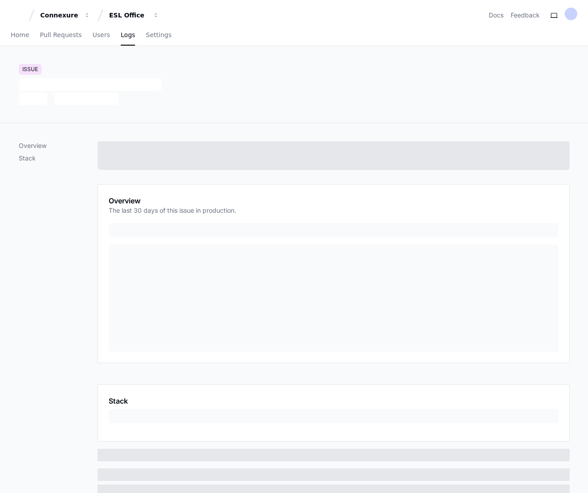 This screenshot has height=493, width=588. I want to click on a: Logs, so click(128, 35).